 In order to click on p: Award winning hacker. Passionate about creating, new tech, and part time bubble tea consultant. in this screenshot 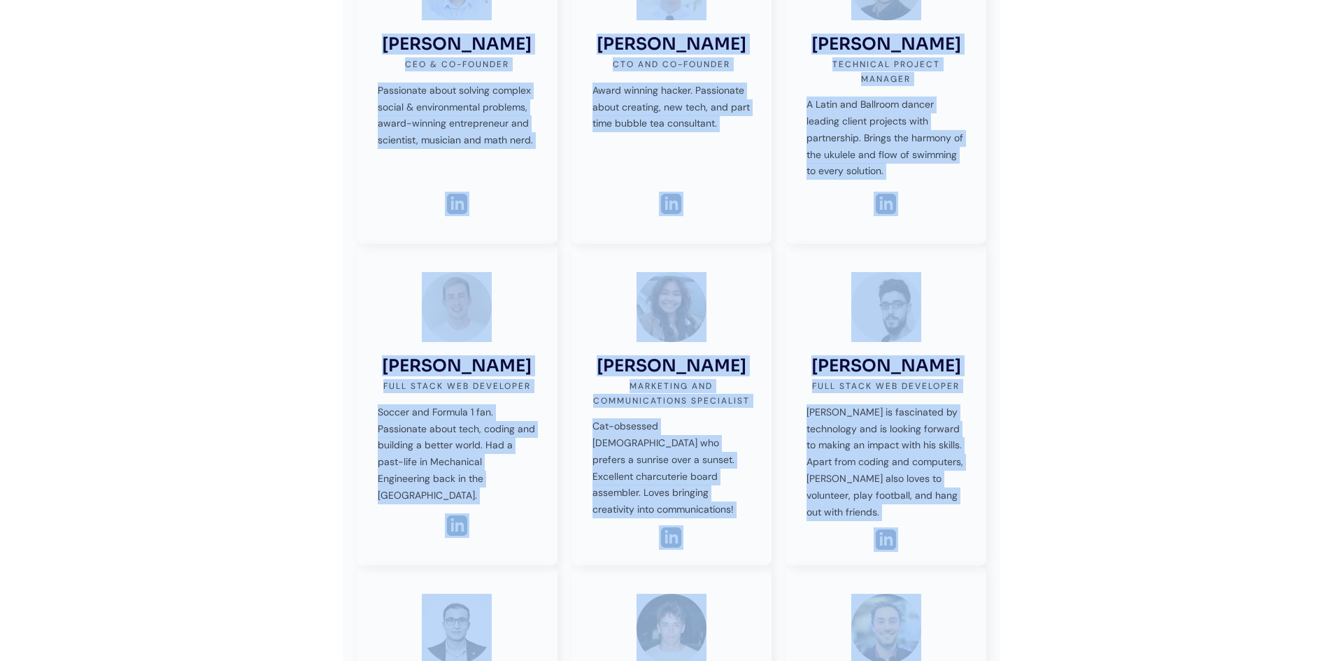, I will do `click(671, 107)`.